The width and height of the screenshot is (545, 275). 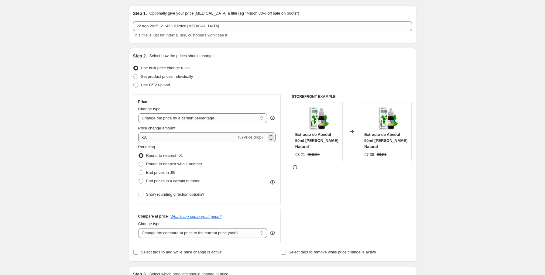 What do you see at coordinates (250, 137) in the screenshot?
I see `span: % (Price drop)` at bounding box center [250, 137].